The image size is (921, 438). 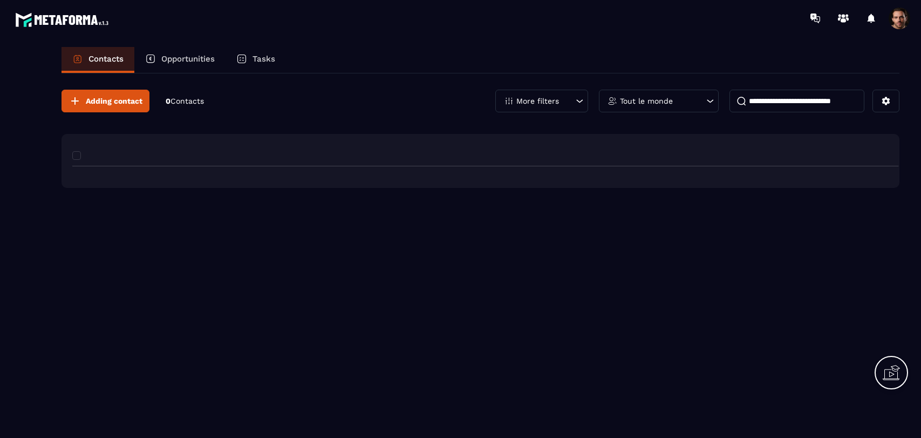 I want to click on p: Contacts, so click(x=106, y=59).